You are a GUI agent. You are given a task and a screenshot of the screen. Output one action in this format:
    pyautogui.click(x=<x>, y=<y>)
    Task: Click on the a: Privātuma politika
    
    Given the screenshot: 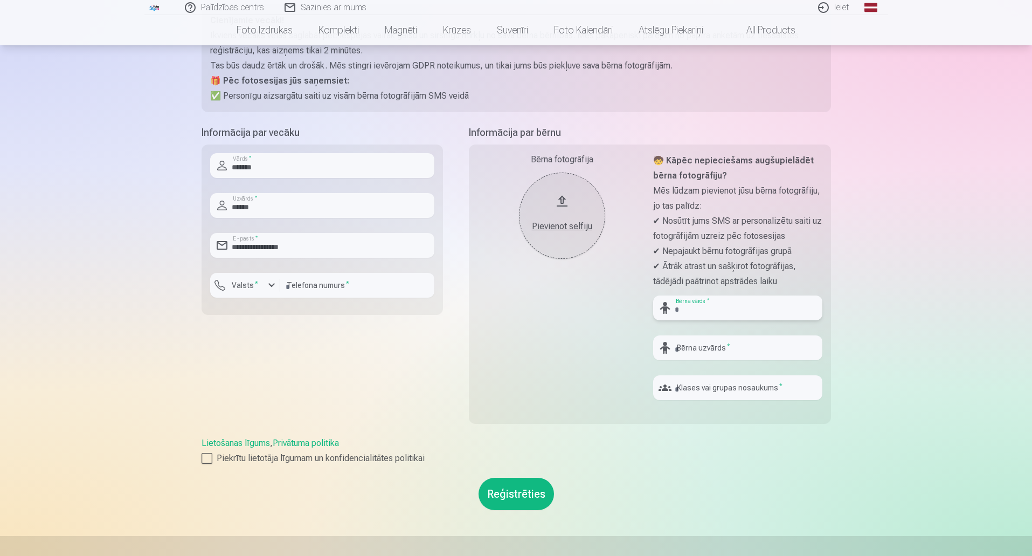 What is the action you would take?
    pyautogui.click(x=306, y=442)
    